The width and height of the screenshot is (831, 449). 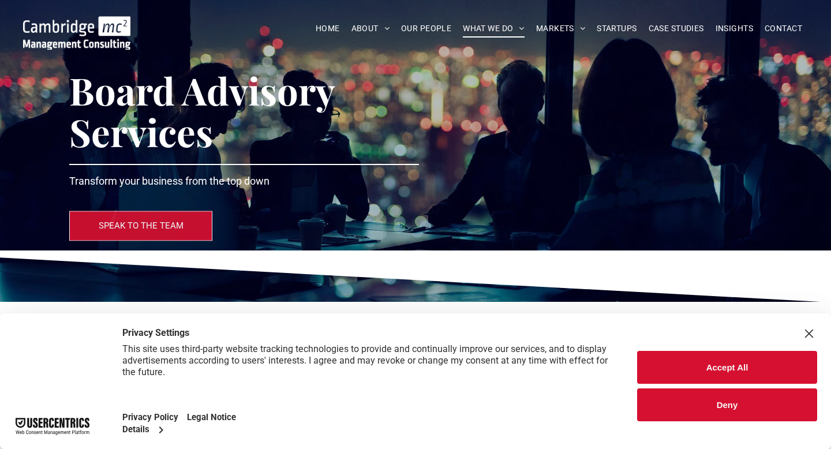 What do you see at coordinates (77, 24) in the screenshot?
I see `a: Your Business Transformed | Cambridge Management Consulting` at bounding box center [77, 24].